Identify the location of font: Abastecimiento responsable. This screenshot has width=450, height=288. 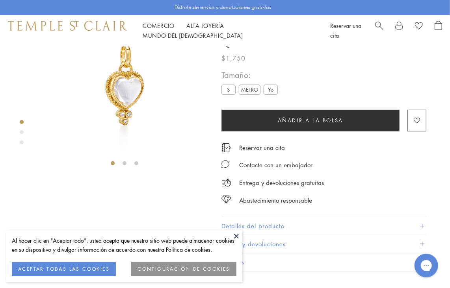
(275, 200).